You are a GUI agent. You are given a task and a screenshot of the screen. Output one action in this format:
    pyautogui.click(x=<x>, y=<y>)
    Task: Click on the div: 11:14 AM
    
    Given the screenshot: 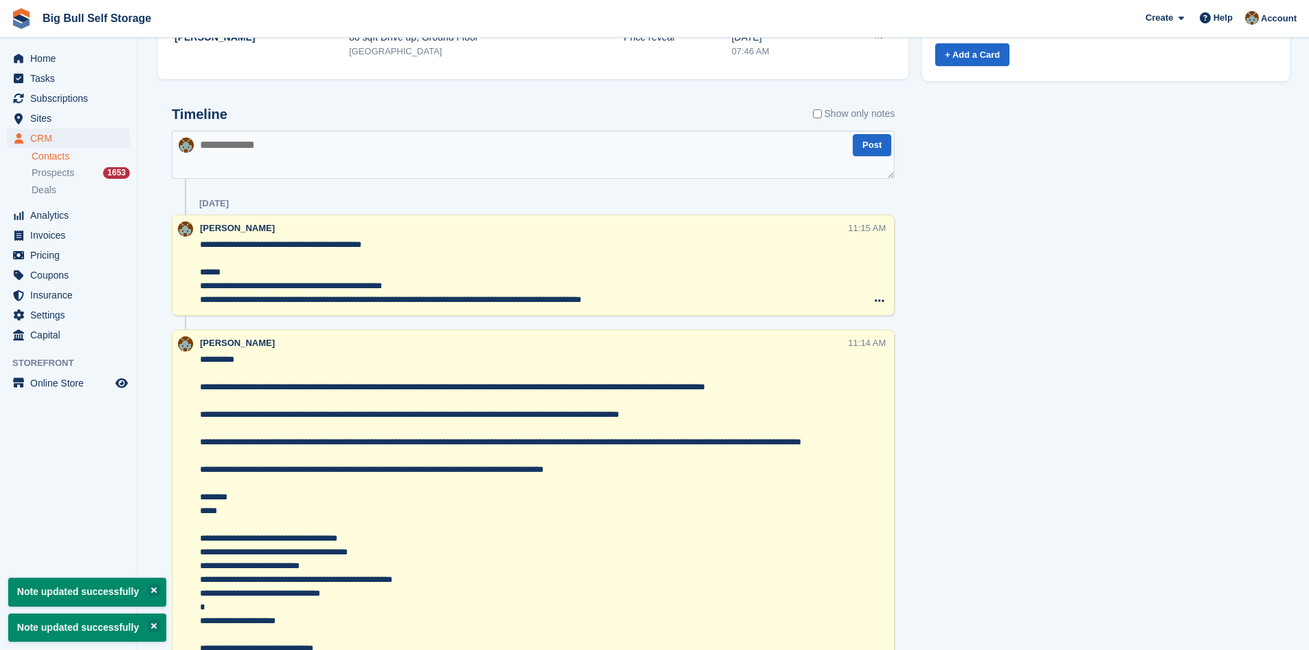 What is the action you would take?
    pyautogui.click(x=867, y=342)
    